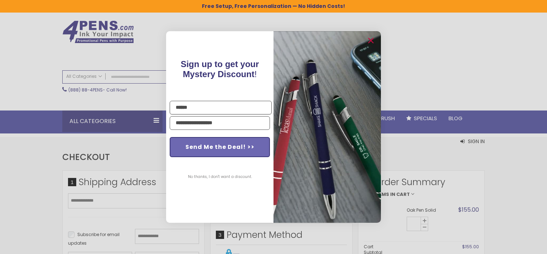  What do you see at coordinates (327, 126) in the screenshot?
I see `img: pop-up-image` at bounding box center [327, 126].